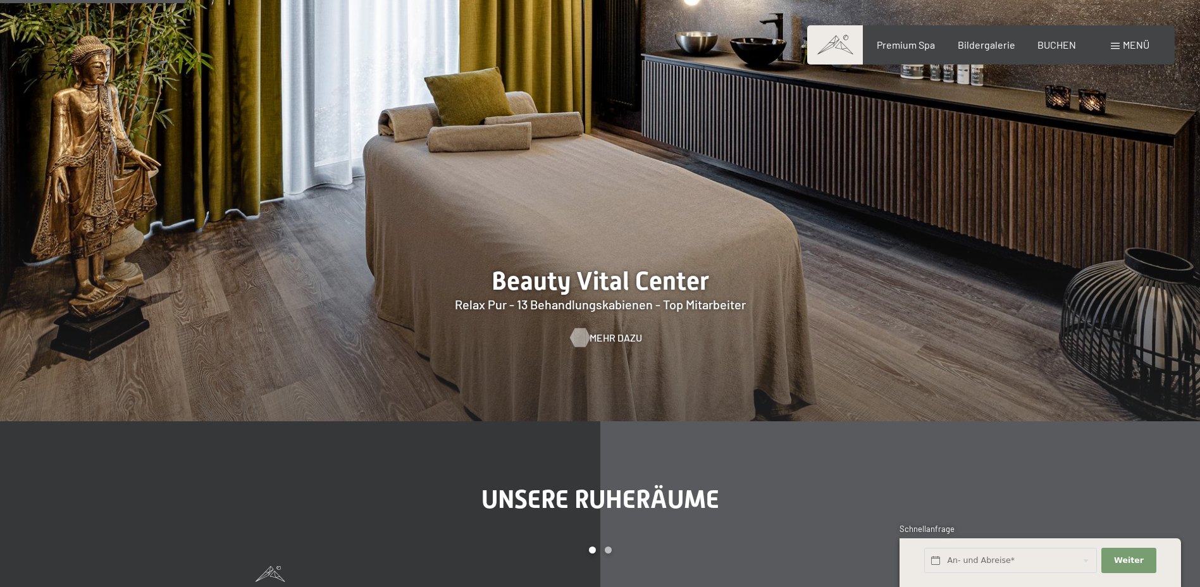 This screenshot has height=587, width=1200. Describe the element at coordinates (615, 338) in the screenshot. I see `span: Mehr dazu` at that location.